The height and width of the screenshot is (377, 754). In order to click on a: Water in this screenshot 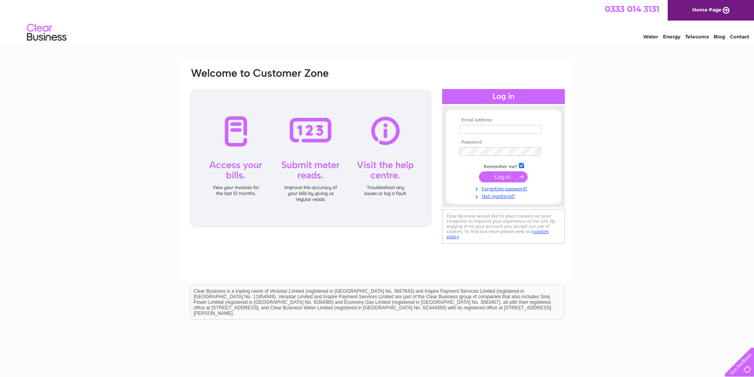, I will do `click(651, 36)`.